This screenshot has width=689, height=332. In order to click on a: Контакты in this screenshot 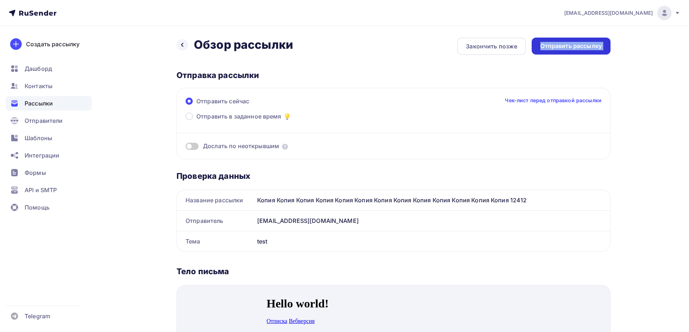, I will do `click(49, 86)`.